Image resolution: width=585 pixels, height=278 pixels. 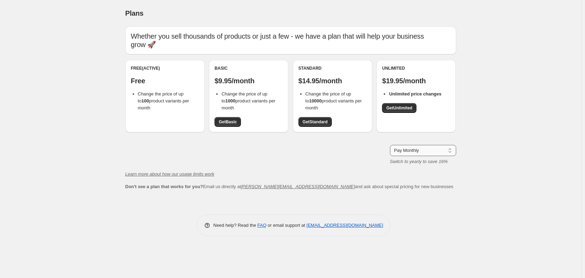 What do you see at coordinates (165, 68) in the screenshot?
I see `div: Free (Active)` at bounding box center [165, 68].